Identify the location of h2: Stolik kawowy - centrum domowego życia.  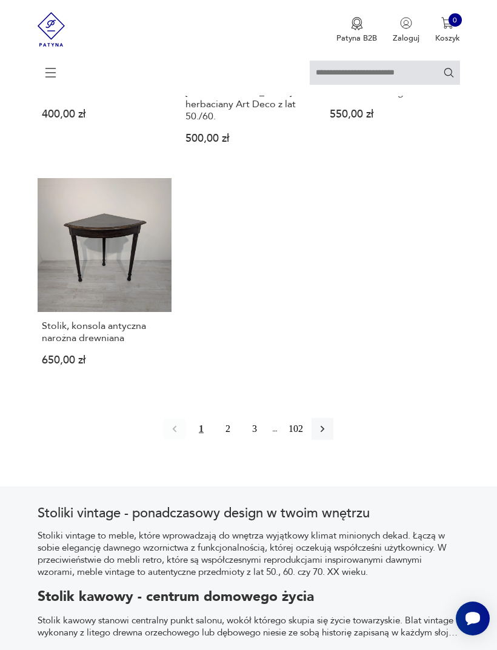
(249, 597).